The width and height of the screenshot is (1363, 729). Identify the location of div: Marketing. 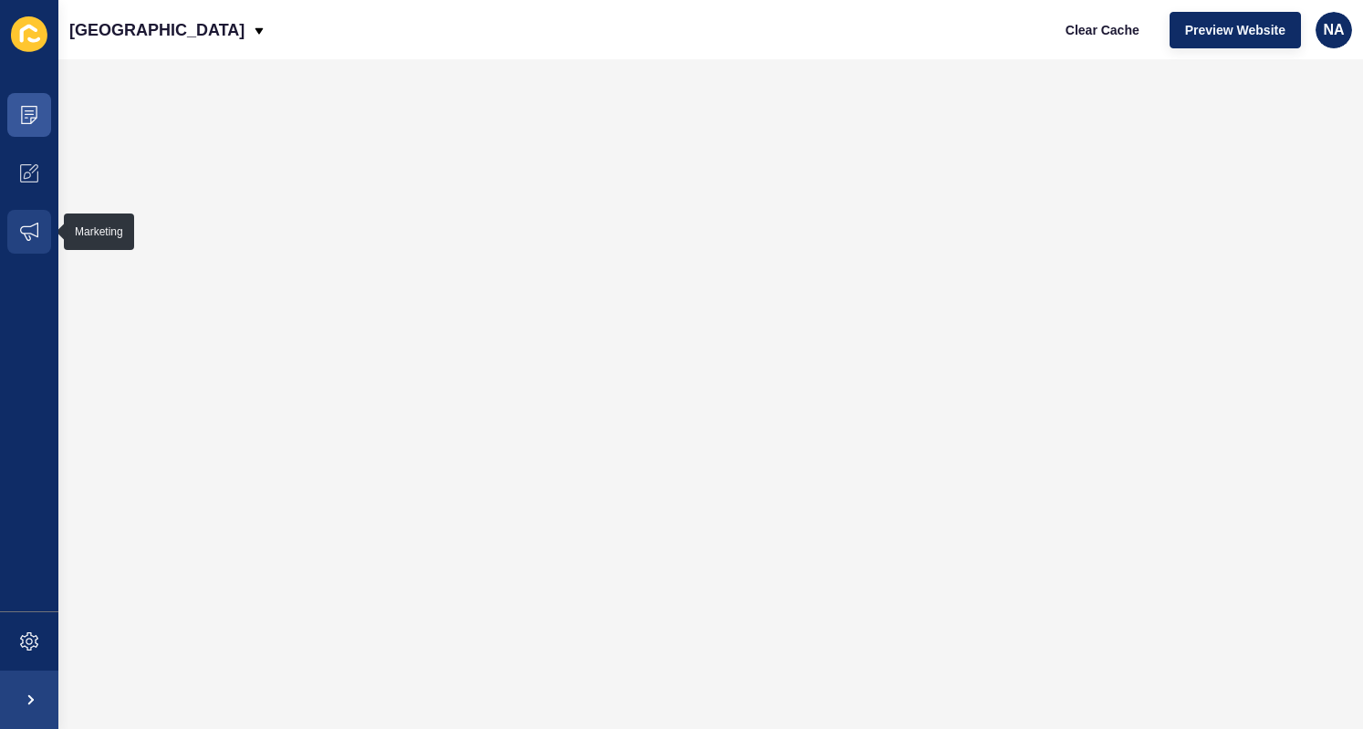
(99, 232).